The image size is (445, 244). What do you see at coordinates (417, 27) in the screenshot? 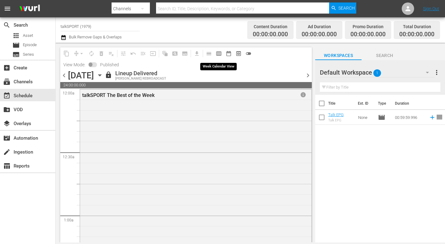
I see `div: Total Duration` at bounding box center [417, 27].